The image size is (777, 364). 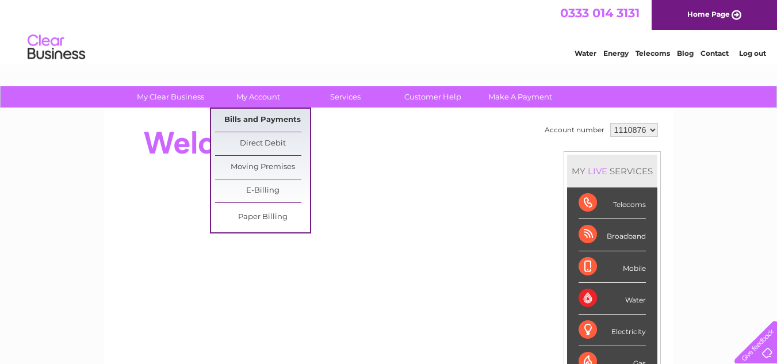 What do you see at coordinates (586, 53) in the screenshot?
I see `a: Water` at bounding box center [586, 53].